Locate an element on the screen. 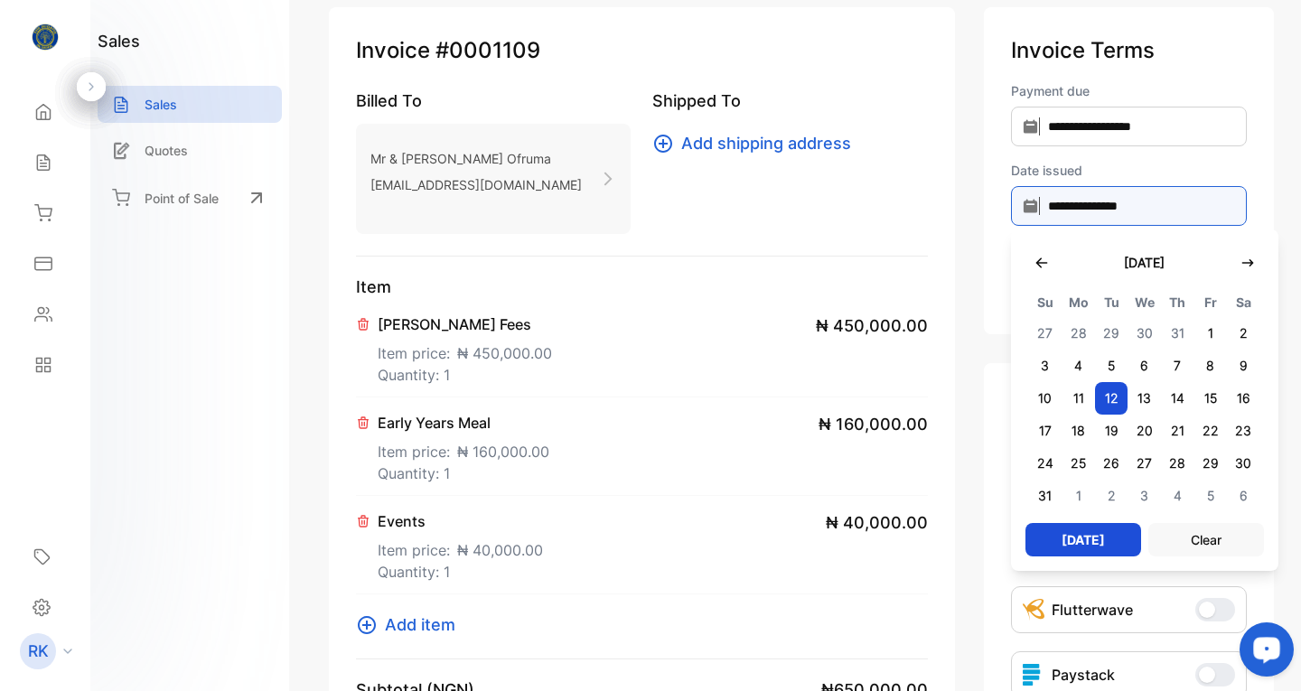 The width and height of the screenshot is (1301, 691). p: Billed To is located at coordinates (493, 100).